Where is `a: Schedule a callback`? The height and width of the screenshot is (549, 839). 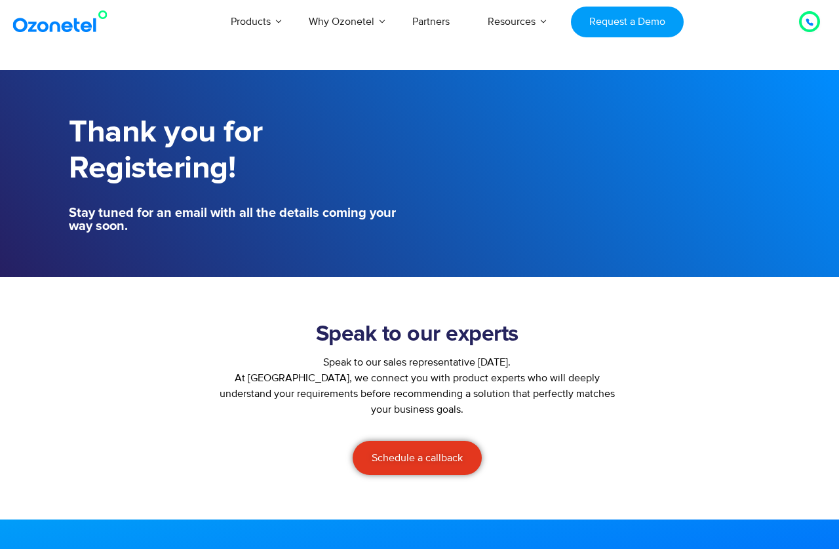
a: Schedule a callback is located at coordinates (417, 458).